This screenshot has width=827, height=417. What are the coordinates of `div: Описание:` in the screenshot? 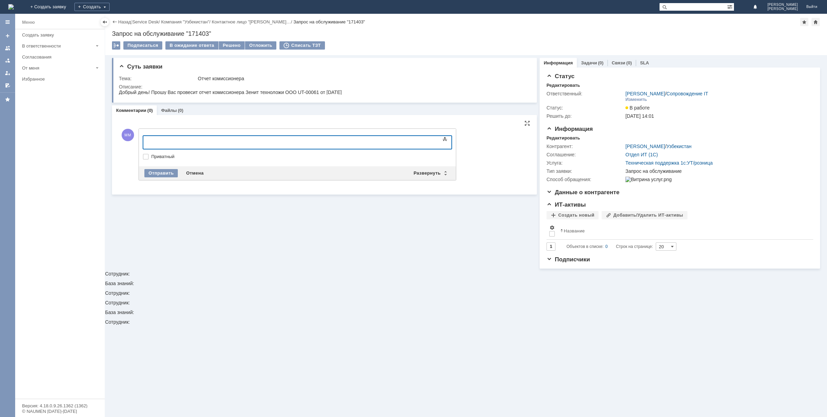 It's located at (323, 87).